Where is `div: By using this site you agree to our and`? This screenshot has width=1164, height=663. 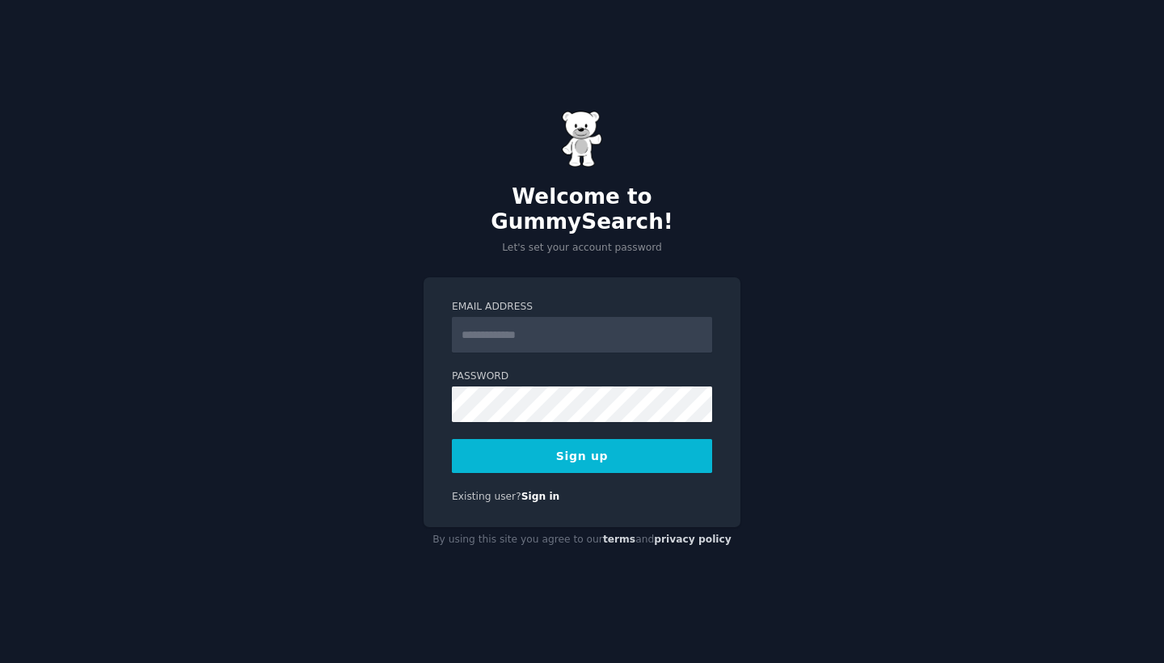
div: By using this site you agree to our and is located at coordinates (582, 540).